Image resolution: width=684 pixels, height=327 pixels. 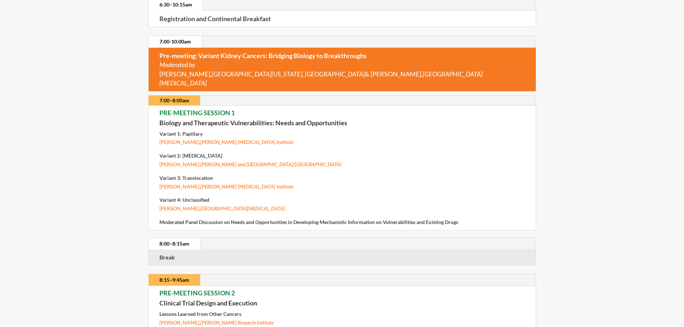 What do you see at coordinates (174, 244) in the screenshot?
I see `a: 8:00–8:15am` at bounding box center [174, 244].